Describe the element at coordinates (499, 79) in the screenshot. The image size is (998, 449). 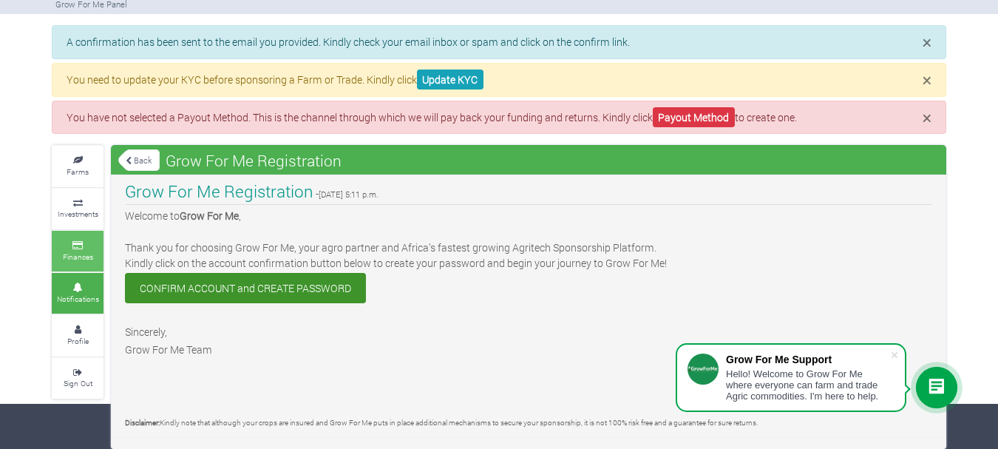
I see `p: You need to update your KYC before sponsoring a Farm or Trade. Kindly click` at that location.